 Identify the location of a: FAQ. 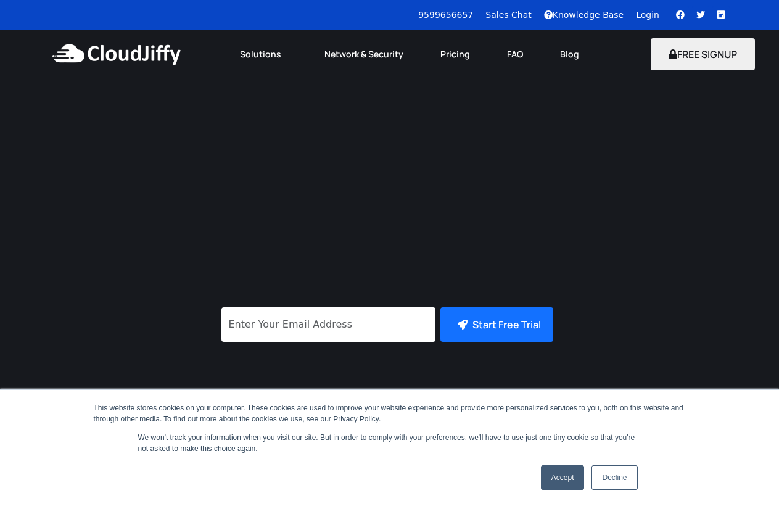
(515, 54).